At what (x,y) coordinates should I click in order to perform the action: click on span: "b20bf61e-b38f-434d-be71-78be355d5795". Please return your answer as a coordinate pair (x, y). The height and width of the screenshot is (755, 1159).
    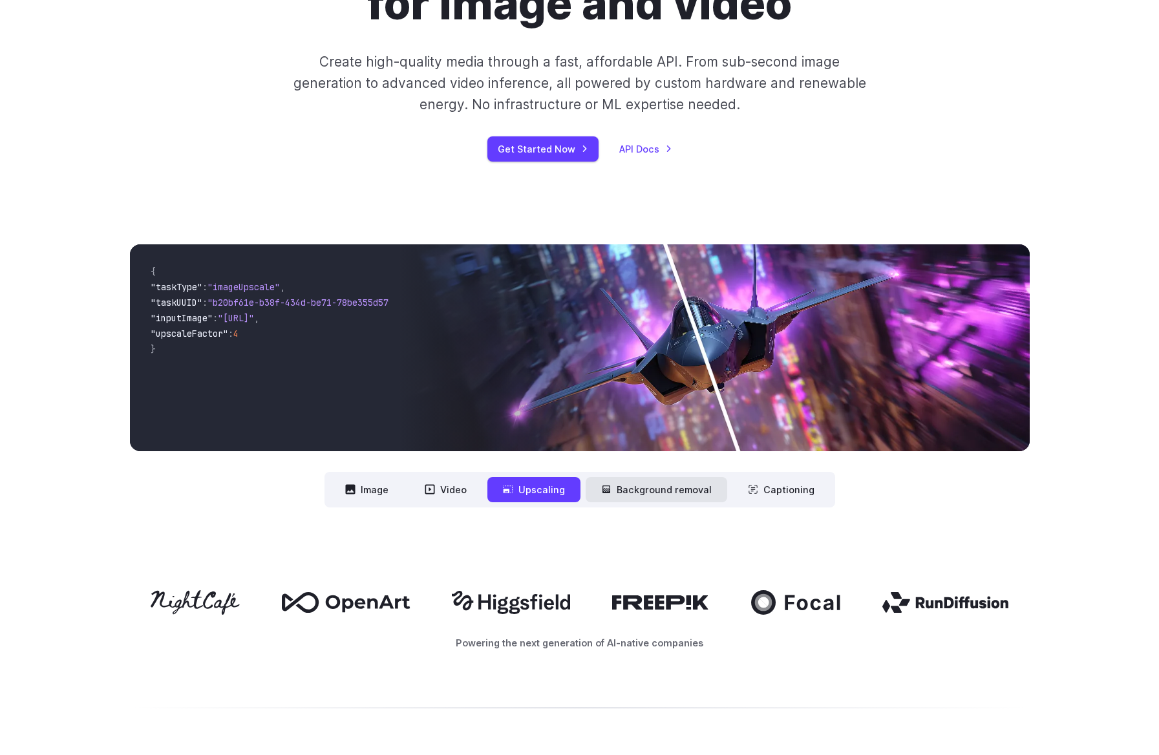
    Looking at the image, I should click on (306, 303).